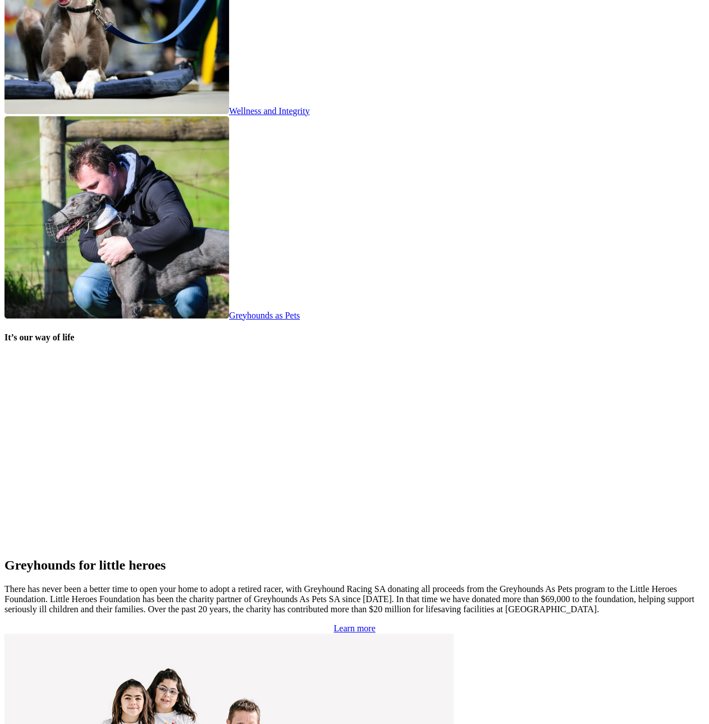 The height and width of the screenshot is (724, 709). What do you see at coordinates (354, 565) in the screenshot?
I see `h2: Greyhounds for little heroes` at bounding box center [354, 565].